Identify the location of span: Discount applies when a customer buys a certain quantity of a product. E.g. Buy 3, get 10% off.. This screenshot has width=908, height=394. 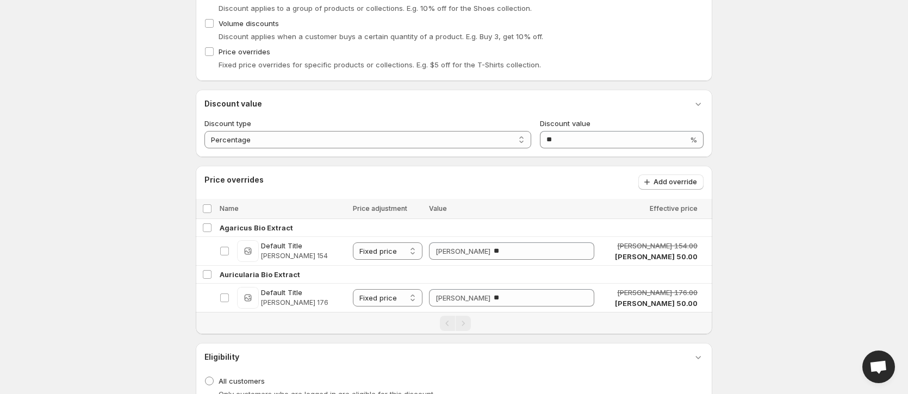
(381, 36).